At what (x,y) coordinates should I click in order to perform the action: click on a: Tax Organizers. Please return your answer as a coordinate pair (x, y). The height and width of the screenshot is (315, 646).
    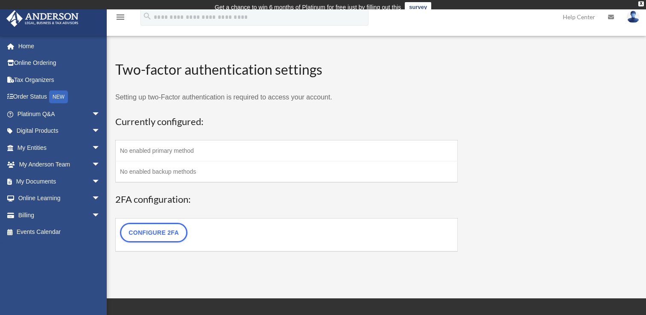
    Looking at the image, I should click on (59, 80).